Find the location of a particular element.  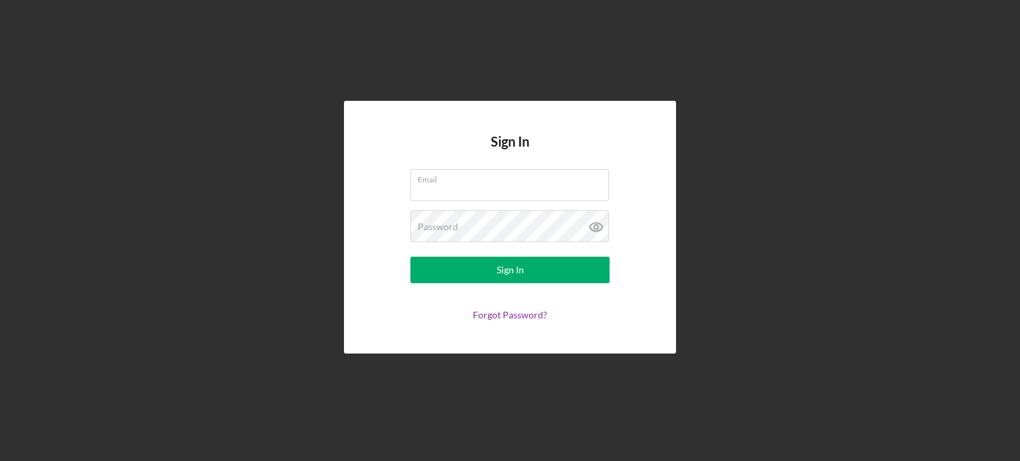

label: Email is located at coordinates (513, 177).